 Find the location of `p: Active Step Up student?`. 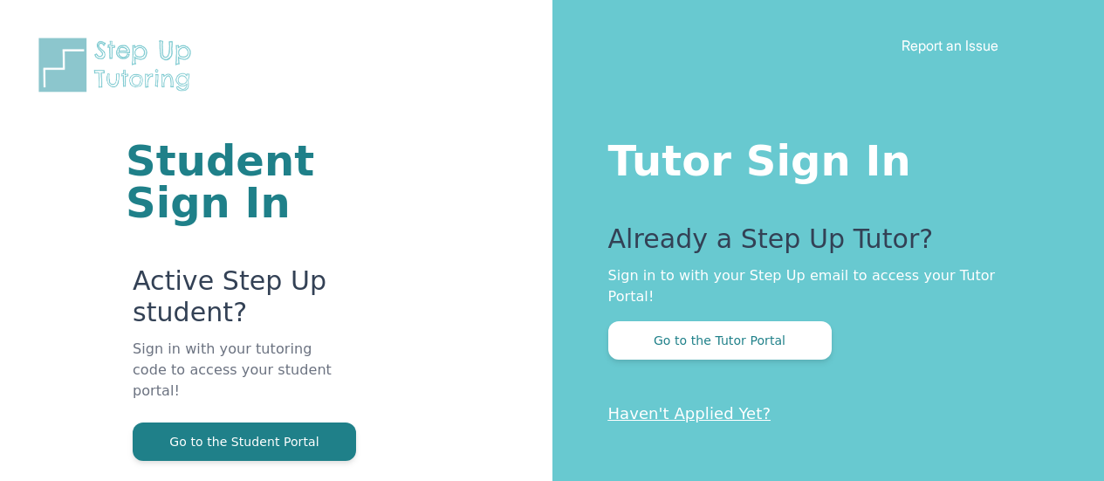

p: Active Step Up student? is located at coordinates (237, 302).